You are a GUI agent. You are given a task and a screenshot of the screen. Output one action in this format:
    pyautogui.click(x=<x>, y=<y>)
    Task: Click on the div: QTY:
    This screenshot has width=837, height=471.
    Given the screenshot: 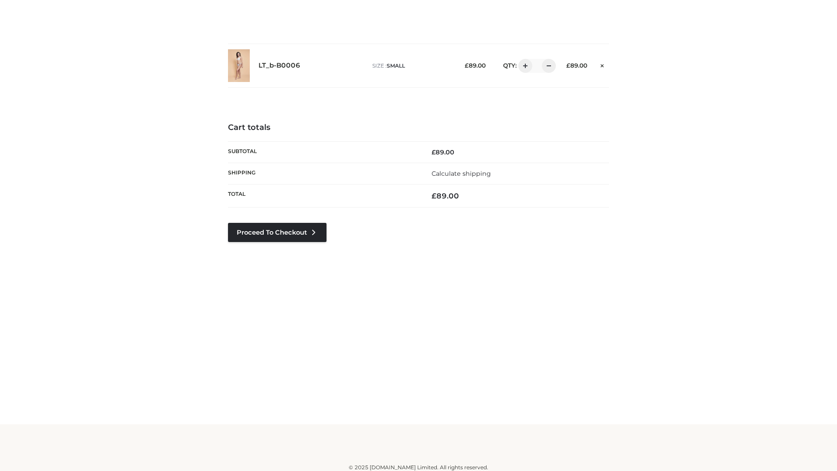 What is the action you would take?
    pyautogui.click(x=524, y=66)
    